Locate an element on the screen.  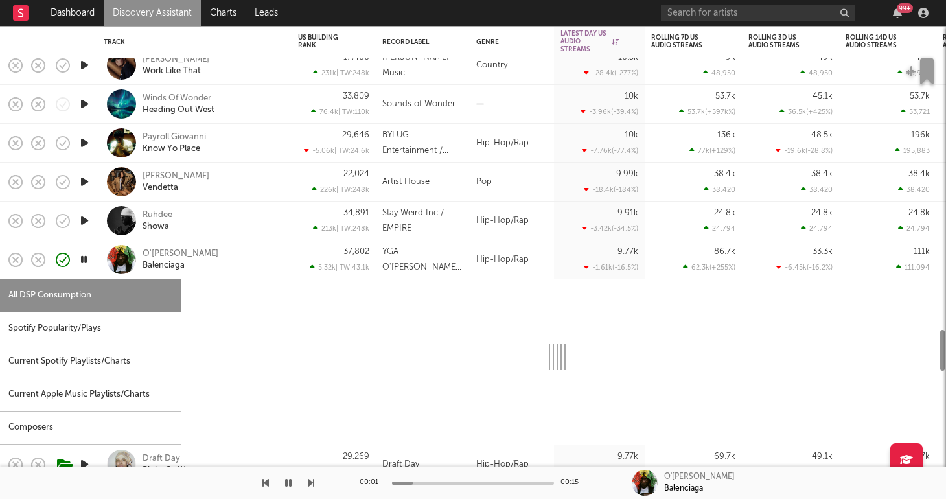
div: Showa is located at coordinates (155, 227).